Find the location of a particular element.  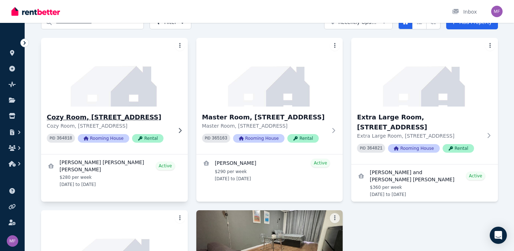

a: View details for Charlton Xavier SOLA ZAPATA is located at coordinates (114, 173).